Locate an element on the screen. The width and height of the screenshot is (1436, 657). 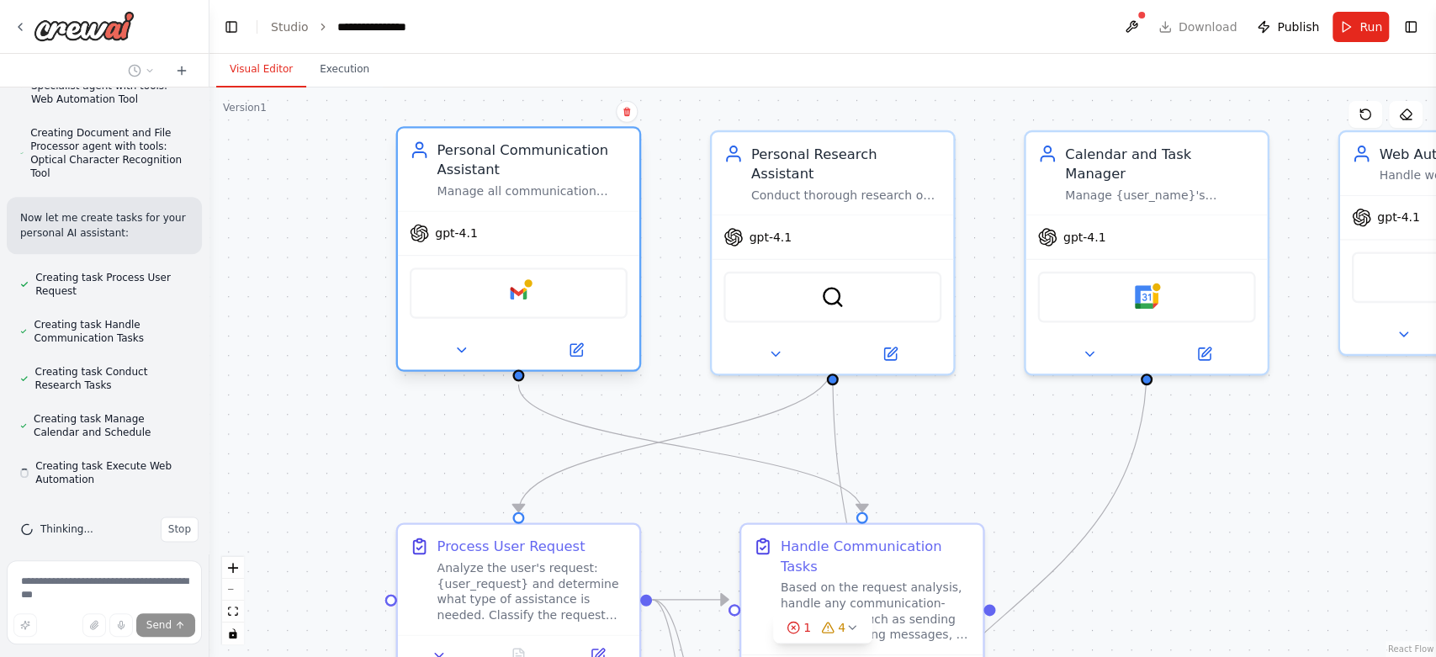
g: Edge from bc0f3147-14cb-4031-8515-172b17d493b0 to 551a7374-4866-4b50-bc45-b439a810a249 is located at coordinates (690, 599).